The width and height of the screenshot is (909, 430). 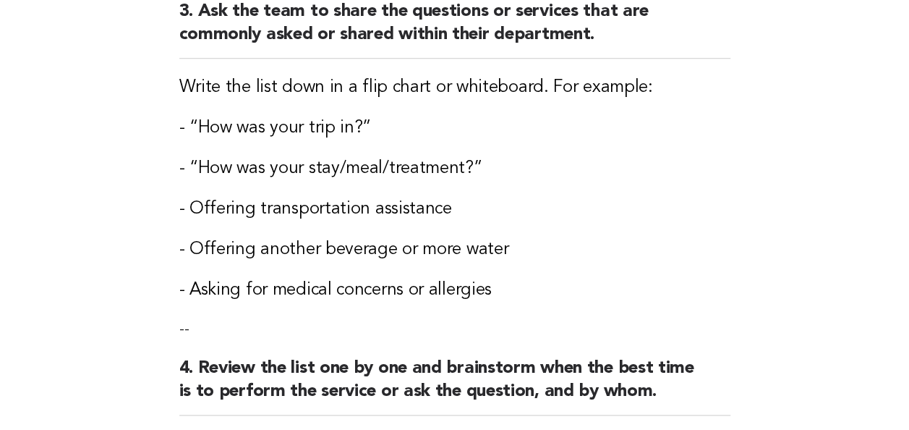 What do you see at coordinates (455, 290) in the screenshot?
I see `h3: - Asking for medical concerns or allergies` at bounding box center [455, 290].